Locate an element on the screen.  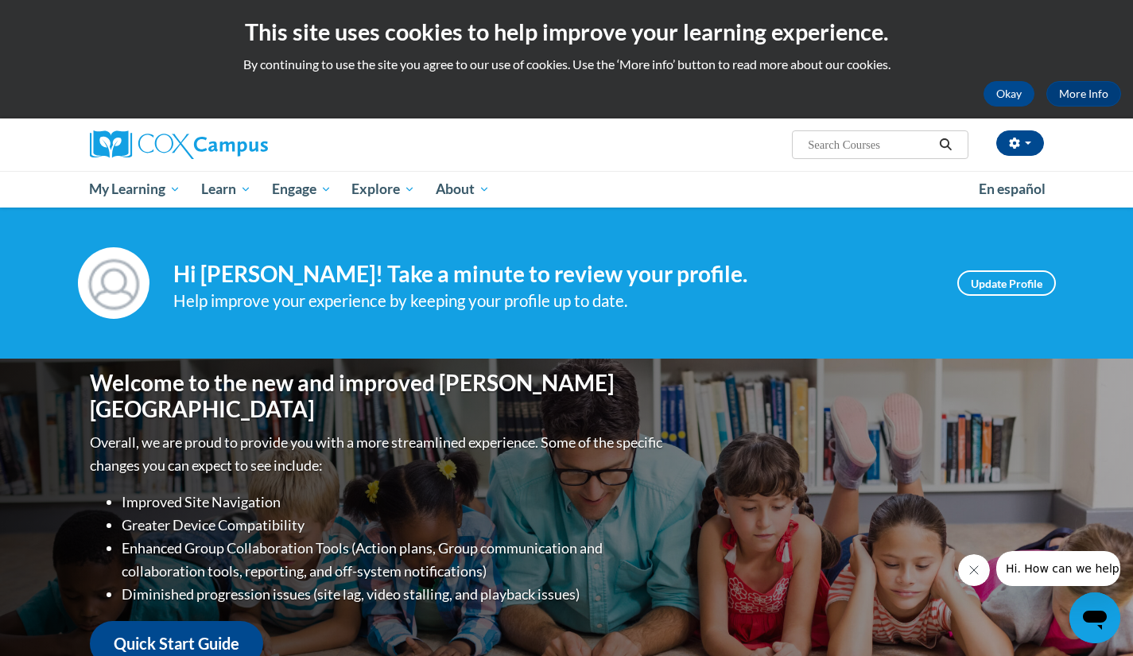
a: About is located at coordinates (463, 189).